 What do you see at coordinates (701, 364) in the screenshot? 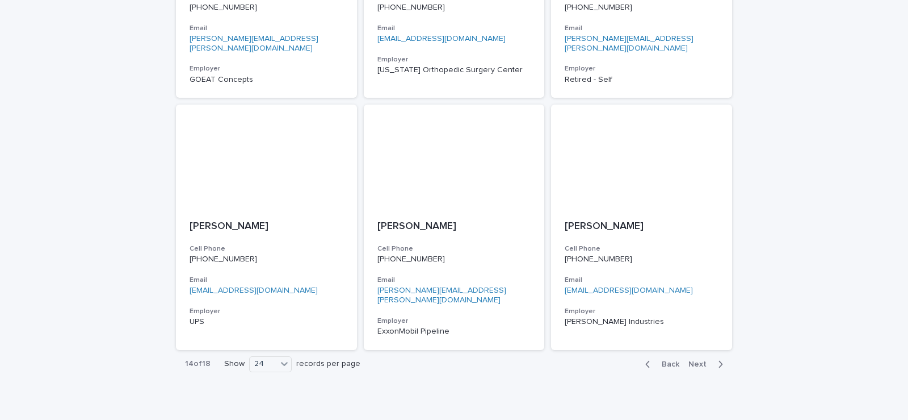
I see `span: Next` at bounding box center [701, 364].